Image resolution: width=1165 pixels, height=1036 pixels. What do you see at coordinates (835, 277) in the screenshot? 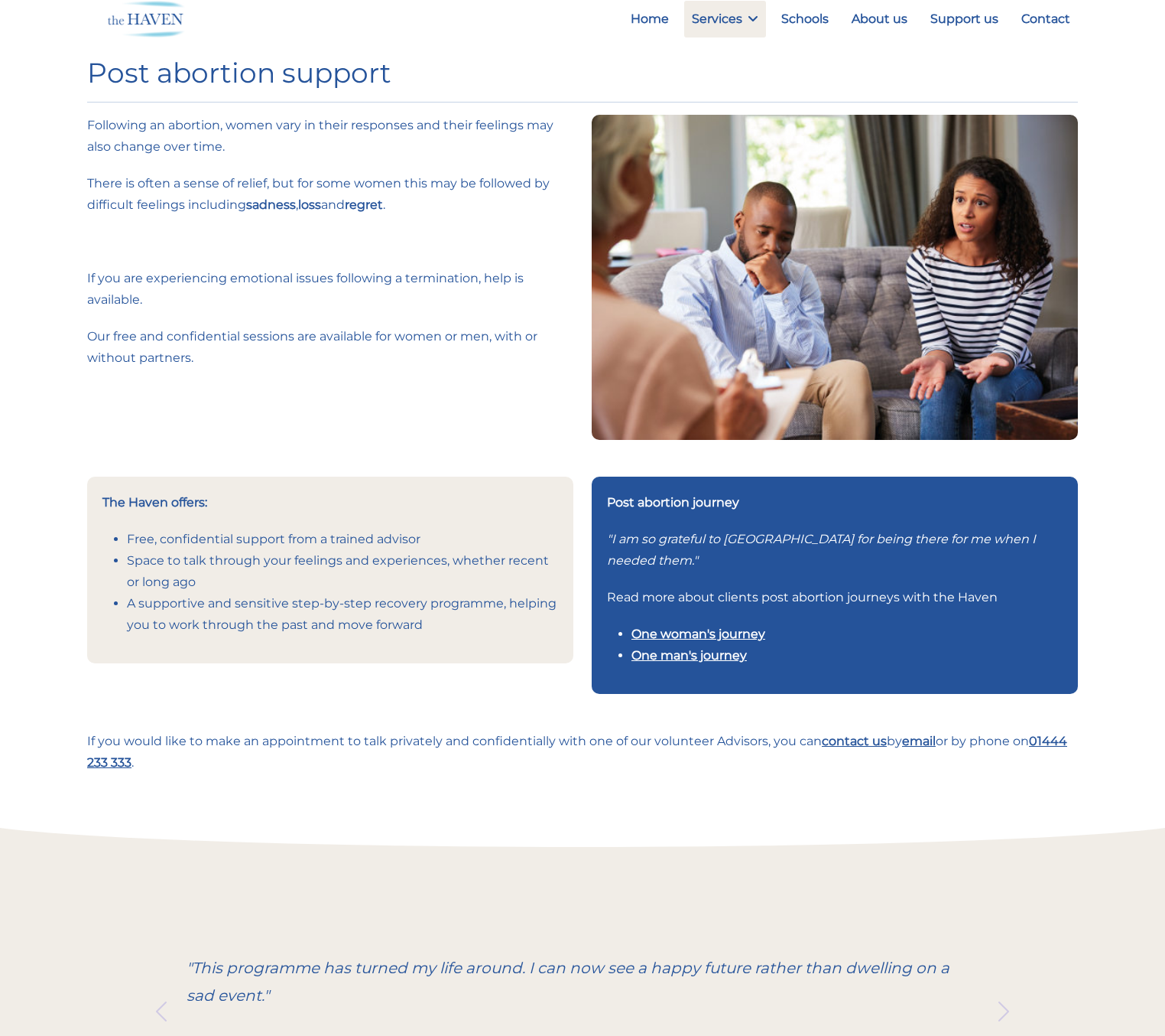
I see `img: Young couple in crisis trying solve problem during counselling` at bounding box center [835, 277].